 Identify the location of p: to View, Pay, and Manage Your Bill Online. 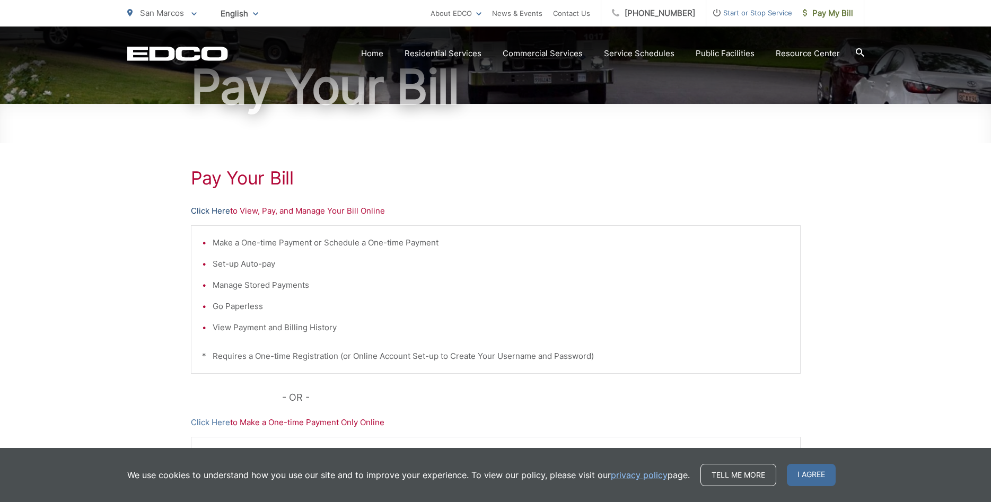
(496, 211).